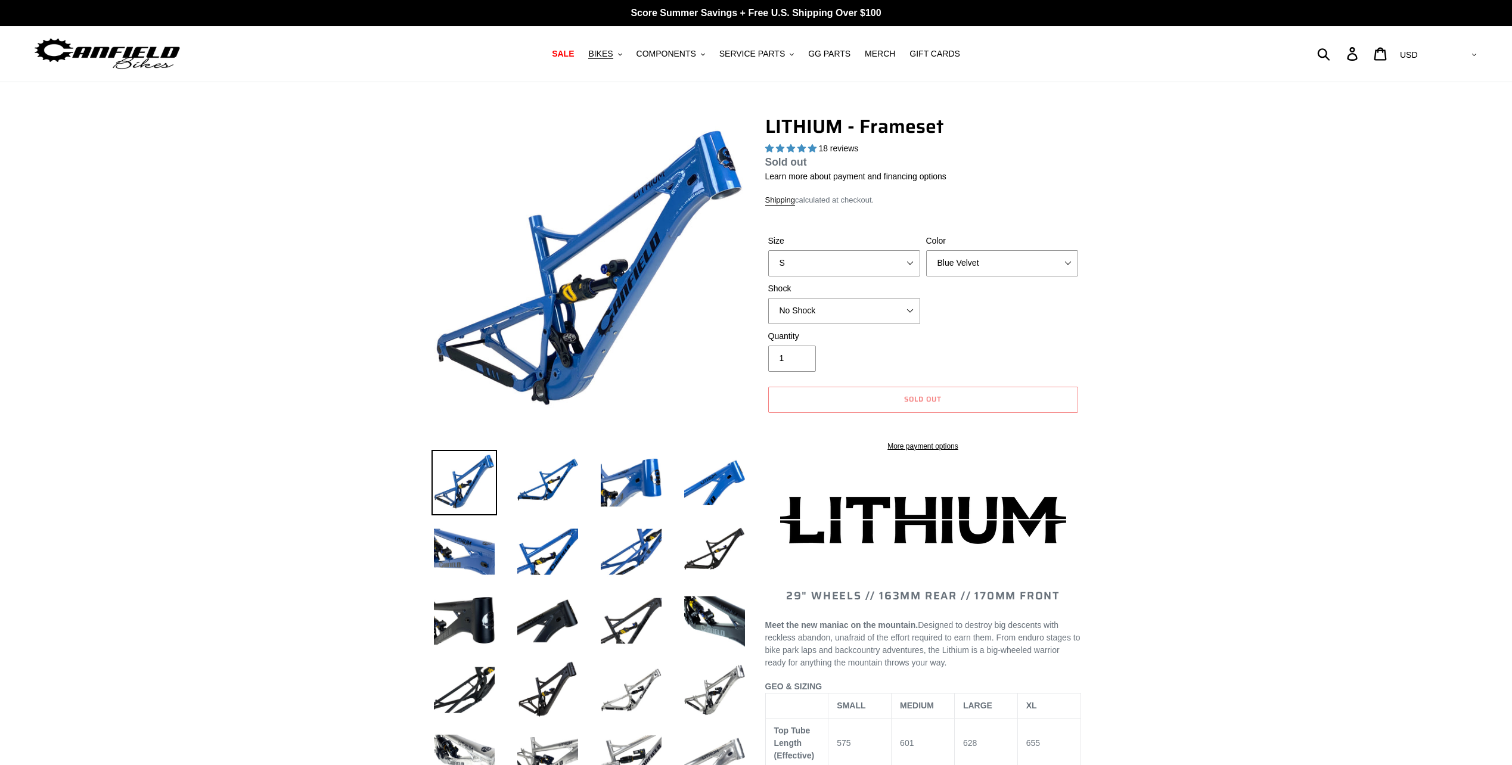  I want to click on label: Color, so click(1002, 241).